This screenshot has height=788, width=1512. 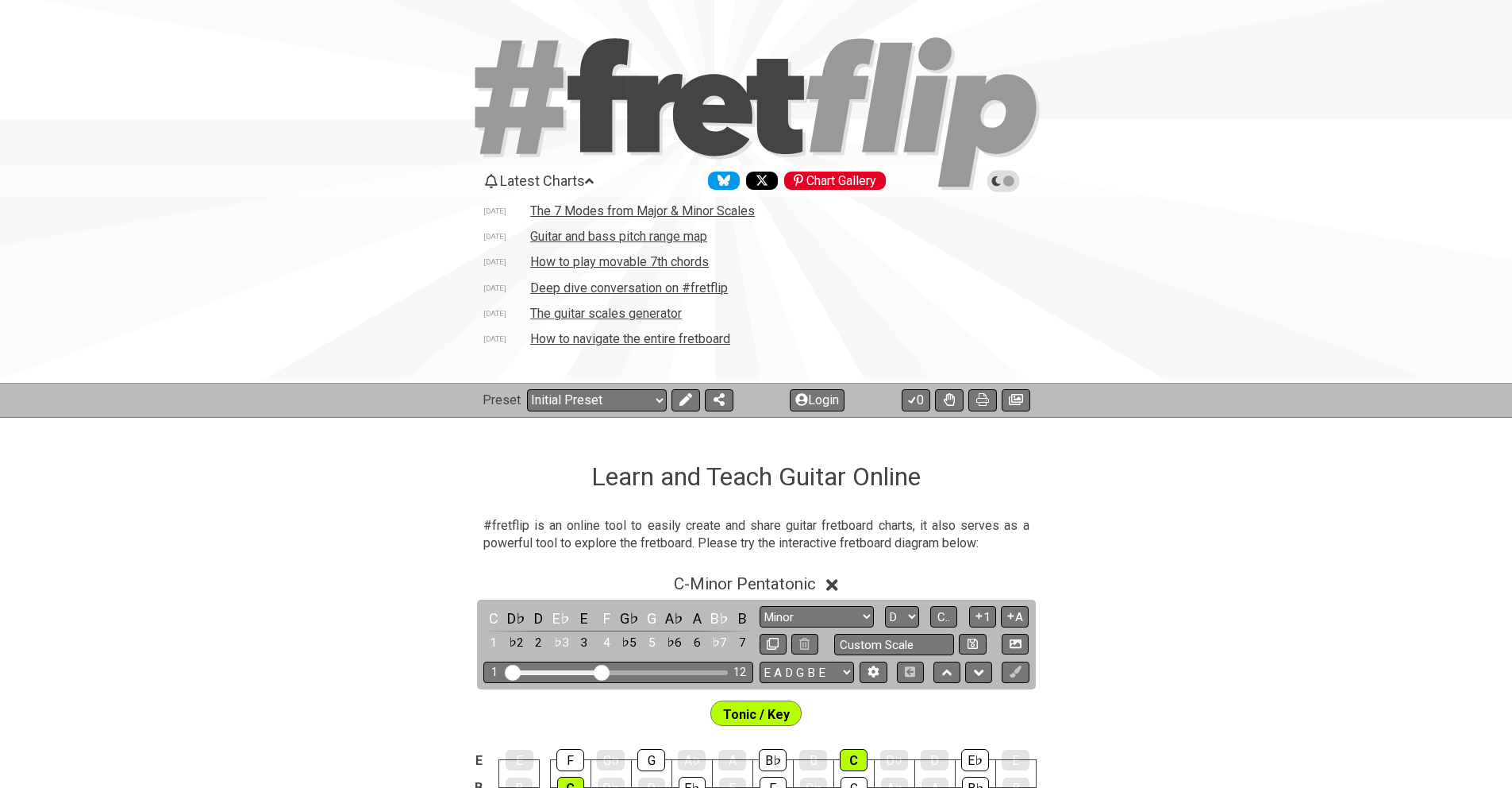 What do you see at coordinates (773, 644) in the screenshot?
I see `button: Copy` at bounding box center [773, 644].